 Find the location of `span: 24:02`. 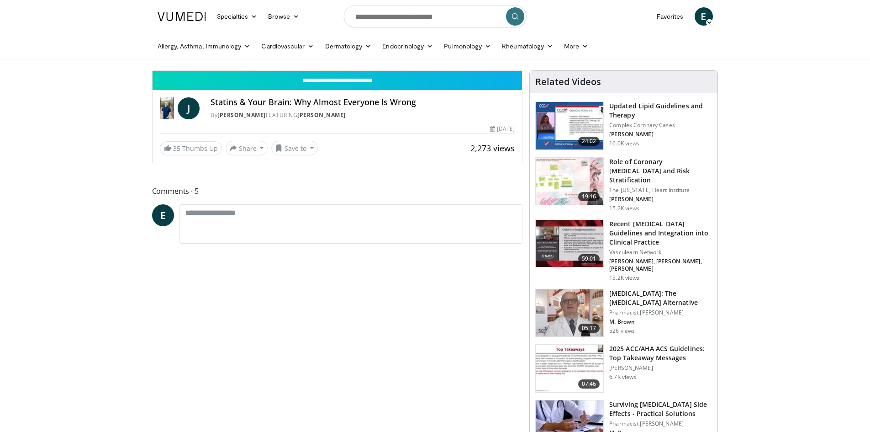

span: 24:02 is located at coordinates (589, 141).